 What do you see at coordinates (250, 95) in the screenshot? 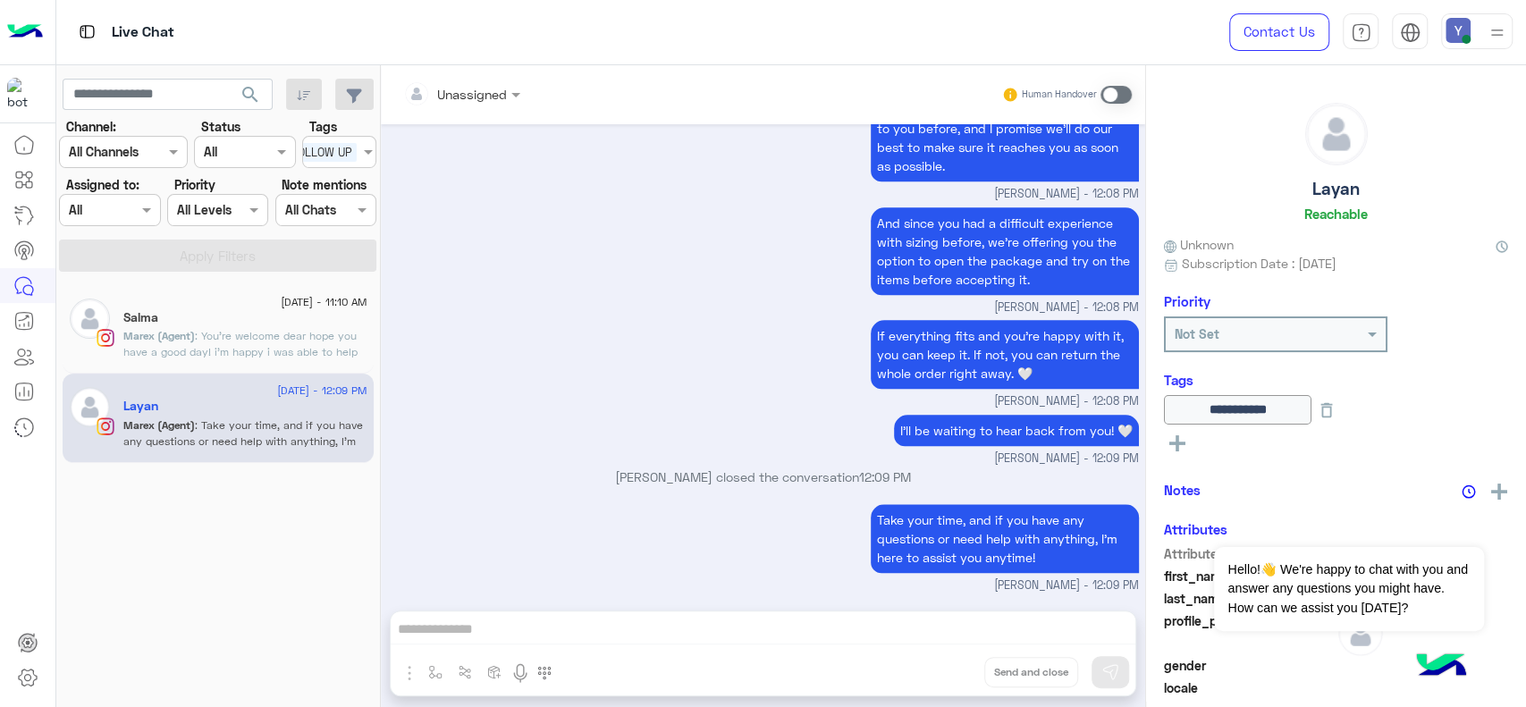
I see `span: search` at bounding box center [250, 95].